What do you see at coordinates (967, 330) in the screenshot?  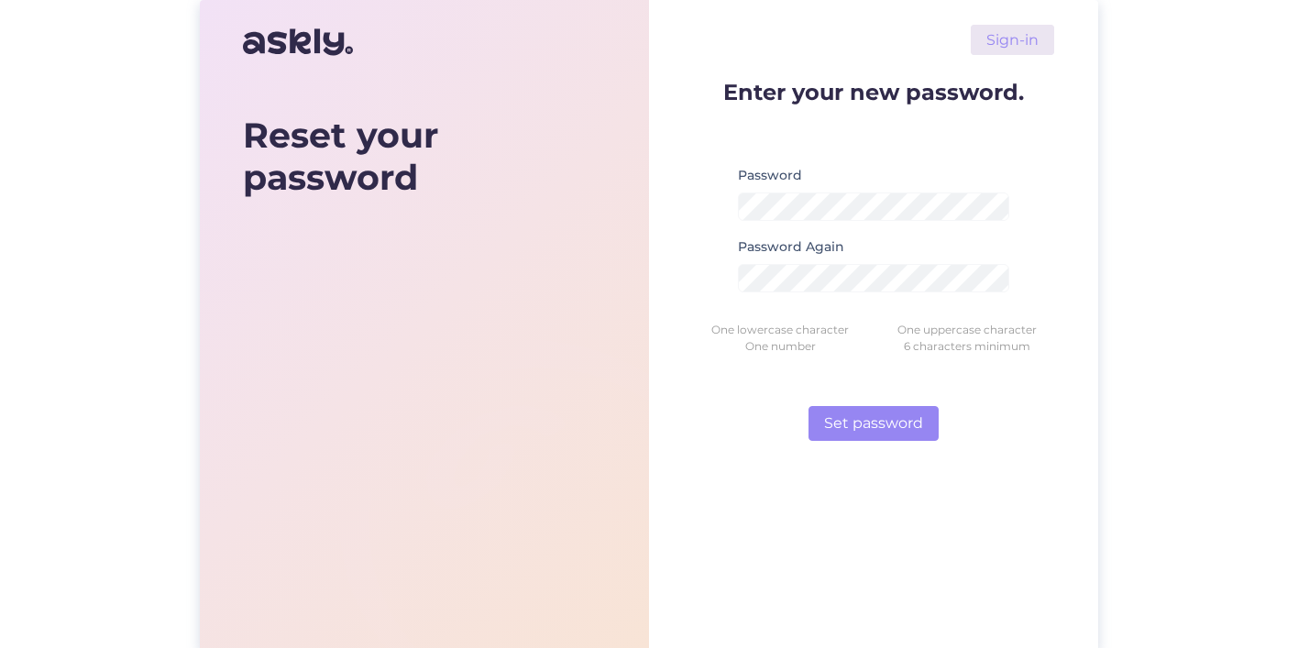 I see `div: One uppercase character` at bounding box center [967, 330].